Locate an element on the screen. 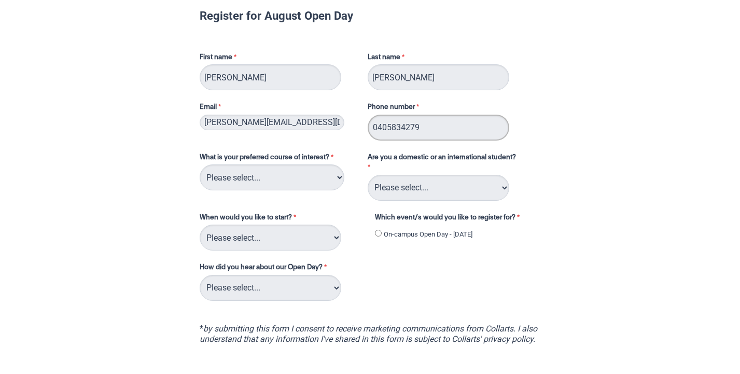  input: Last name is located at coordinates (438, 77).